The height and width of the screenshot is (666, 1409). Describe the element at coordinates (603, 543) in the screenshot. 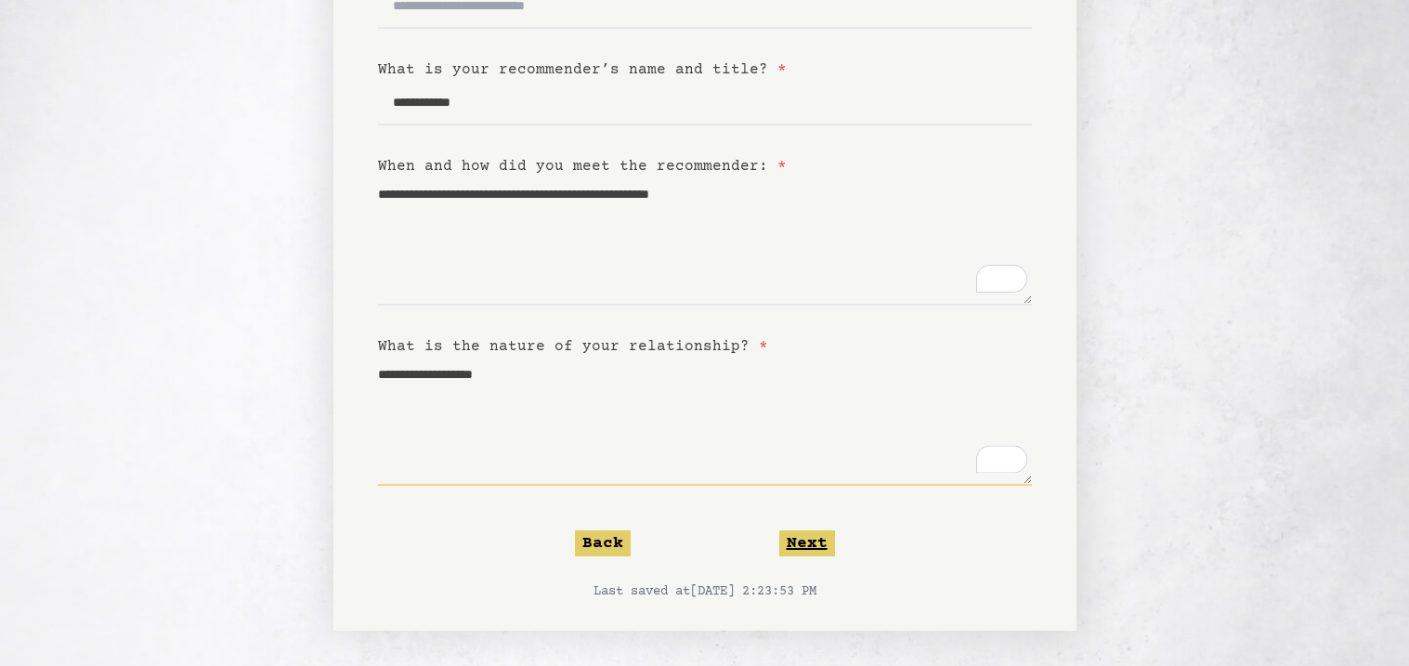

I see `button: Back` at that location.